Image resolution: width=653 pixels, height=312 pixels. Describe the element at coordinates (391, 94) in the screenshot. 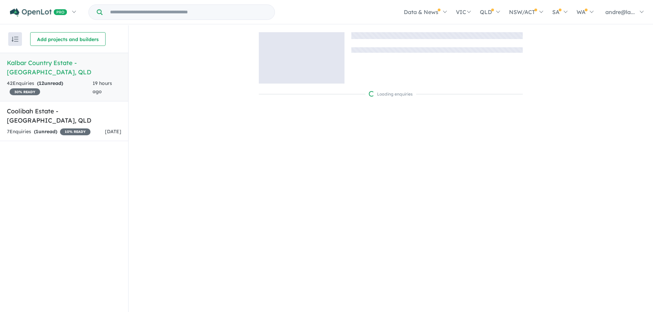

I see `div: Loading enquiries` at that location.